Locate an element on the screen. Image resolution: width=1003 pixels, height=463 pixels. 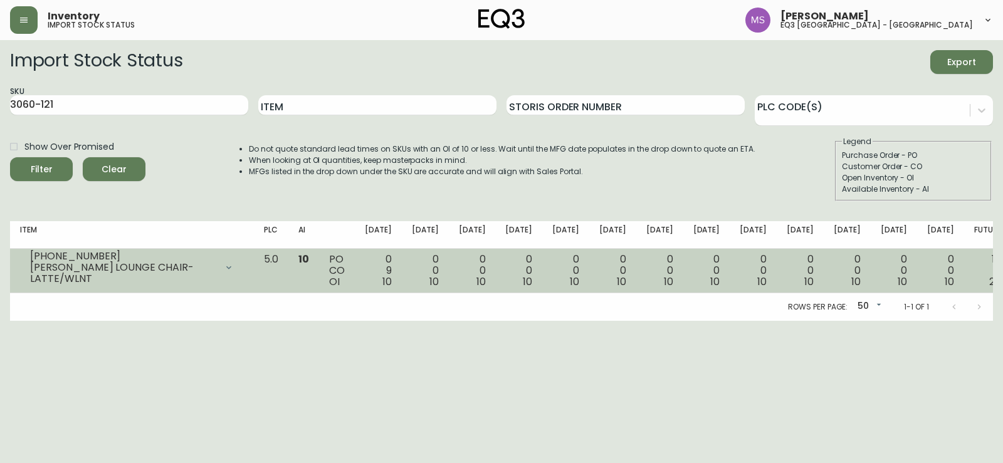
td: 5.0 is located at coordinates (271, 271).